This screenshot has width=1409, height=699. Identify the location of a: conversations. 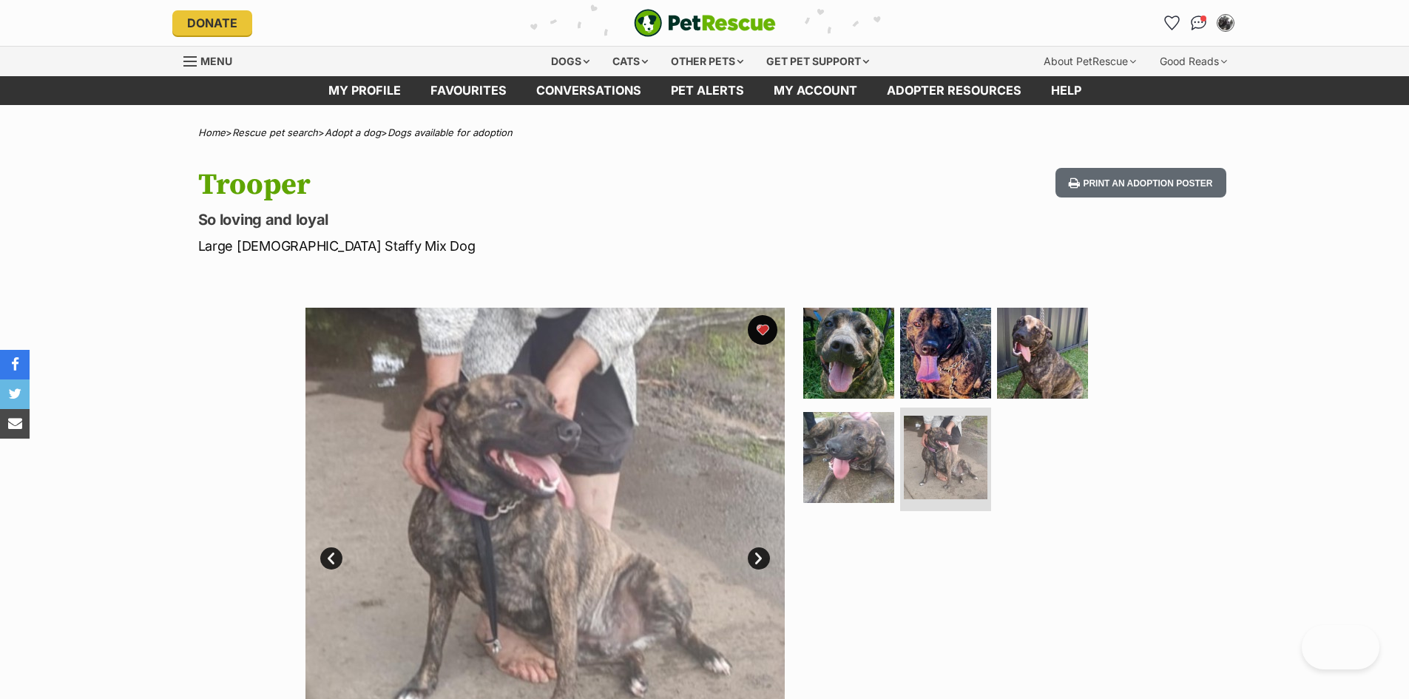
(589, 90).